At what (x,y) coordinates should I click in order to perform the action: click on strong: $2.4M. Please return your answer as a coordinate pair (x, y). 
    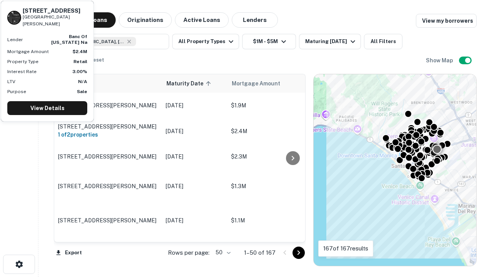
    Looking at the image, I should click on (80, 51).